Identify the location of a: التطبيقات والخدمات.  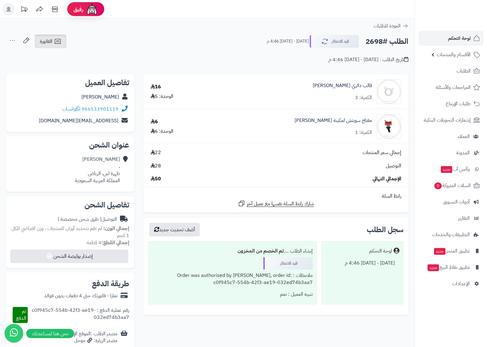
(451, 234).